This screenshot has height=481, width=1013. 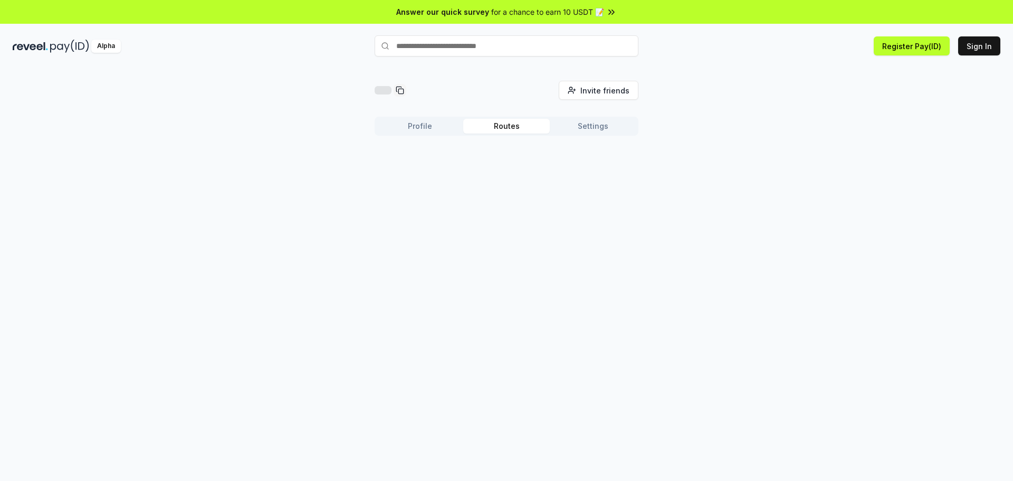 I want to click on span: Invite friends, so click(x=605, y=90).